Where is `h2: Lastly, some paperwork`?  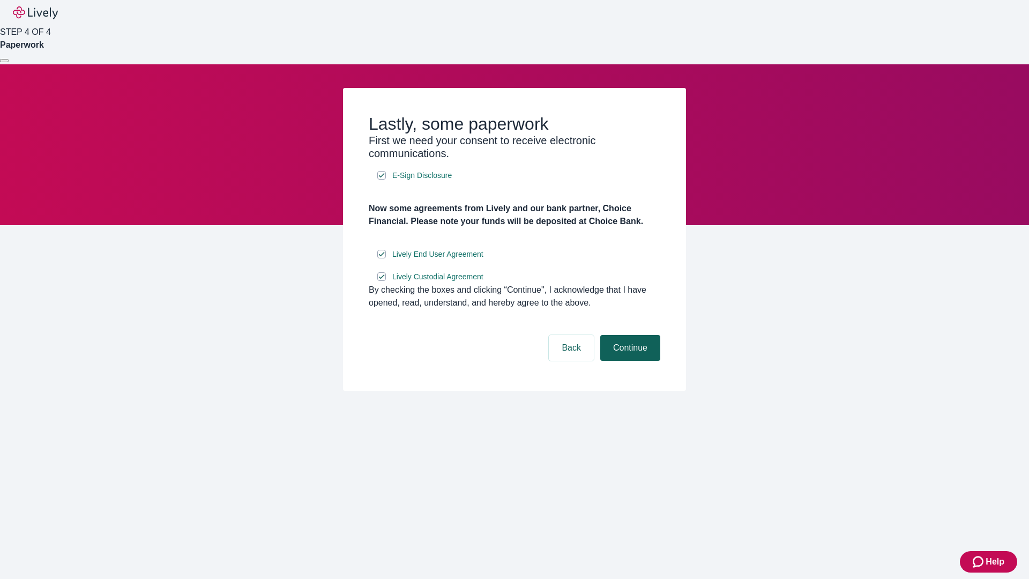 h2: Lastly, some paperwork is located at coordinates (514, 124).